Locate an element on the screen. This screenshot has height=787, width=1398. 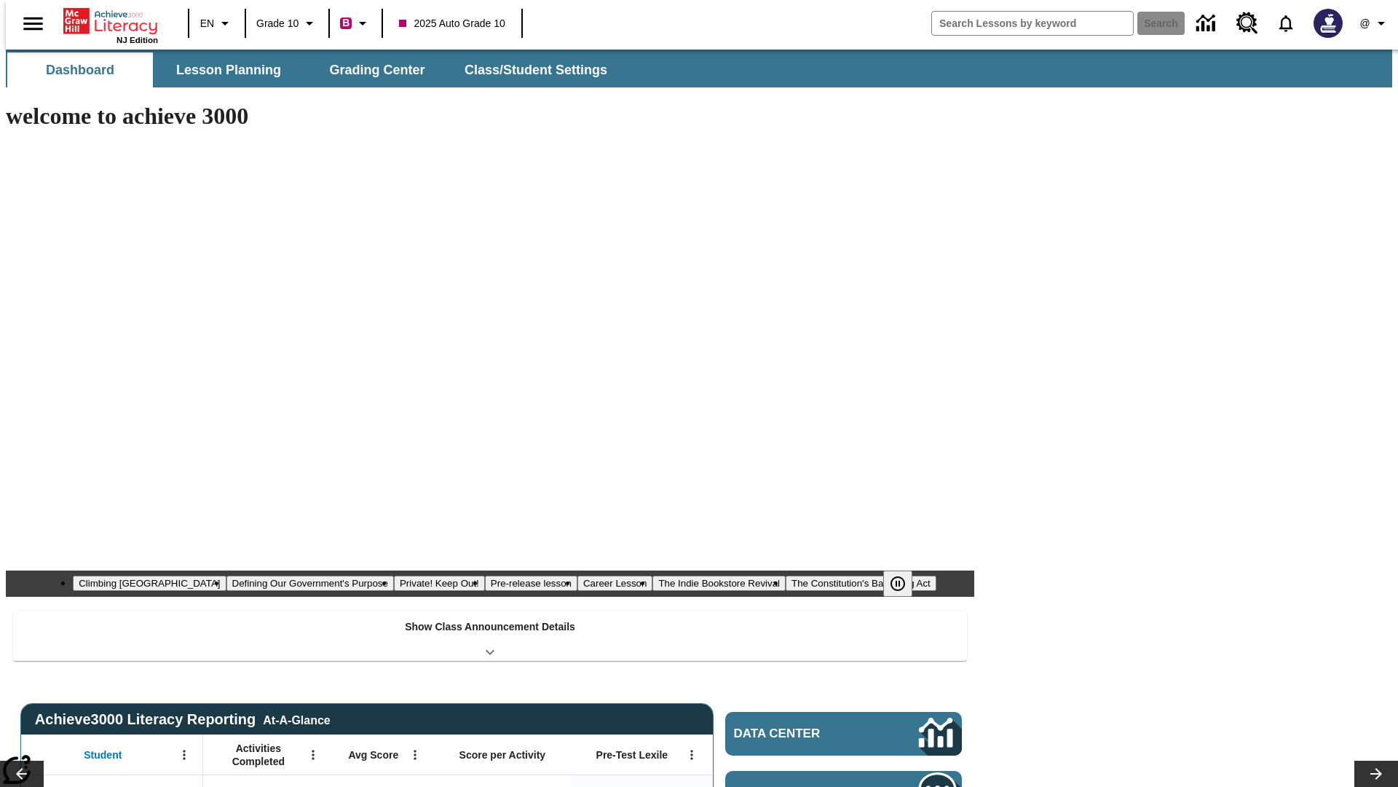
span: Activities Completed is located at coordinates (259, 755).